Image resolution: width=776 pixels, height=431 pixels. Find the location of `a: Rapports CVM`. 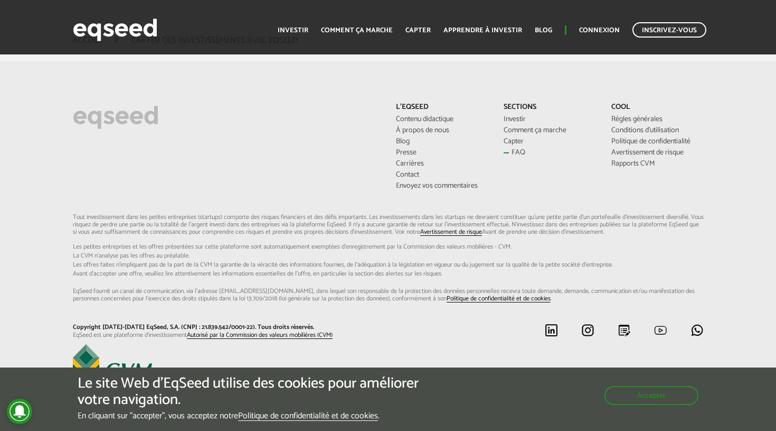

a: Rapports CVM is located at coordinates (658, 164).